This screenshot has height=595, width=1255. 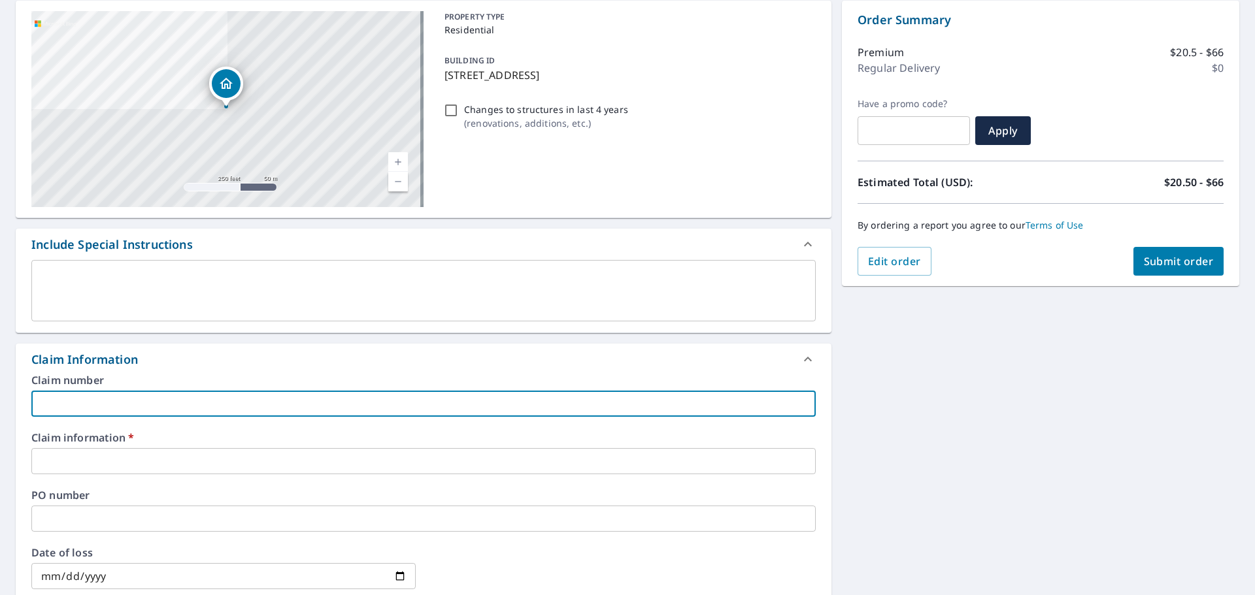 I want to click on p: $0, so click(x=1218, y=68).